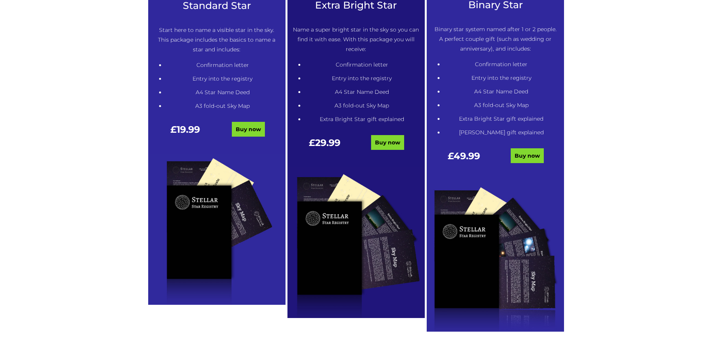  I want to click on span: 29.99, so click(327, 142).